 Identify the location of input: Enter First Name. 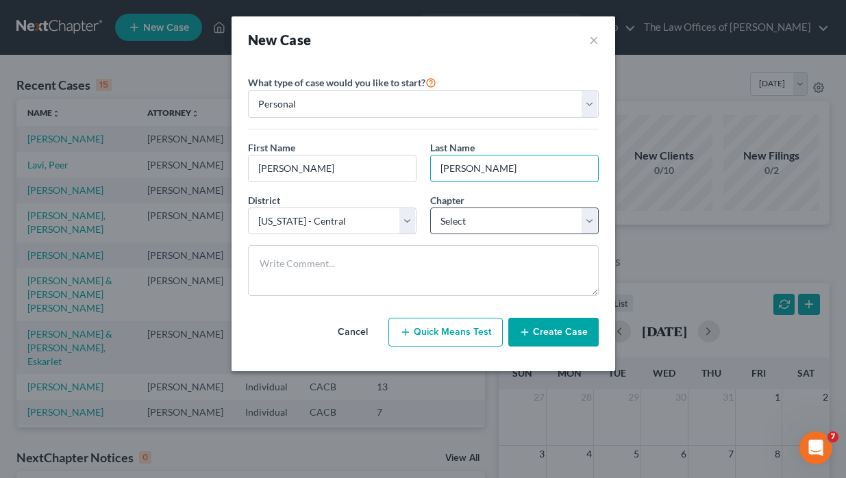
(332, 169).